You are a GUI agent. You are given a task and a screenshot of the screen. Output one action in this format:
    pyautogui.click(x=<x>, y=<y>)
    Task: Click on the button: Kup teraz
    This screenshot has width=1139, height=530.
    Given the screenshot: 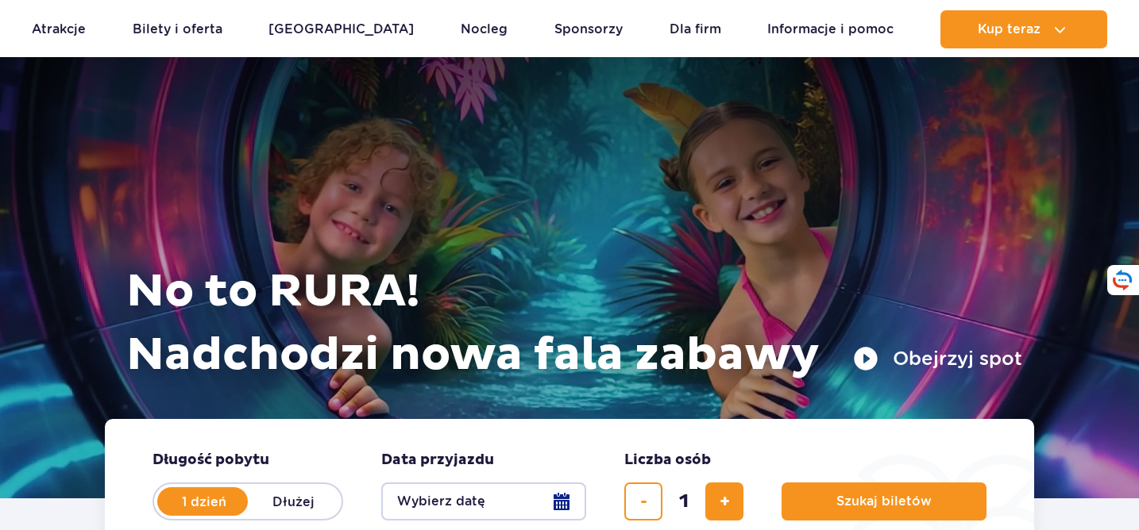 What is the action you would take?
    pyautogui.click(x=1024, y=29)
    